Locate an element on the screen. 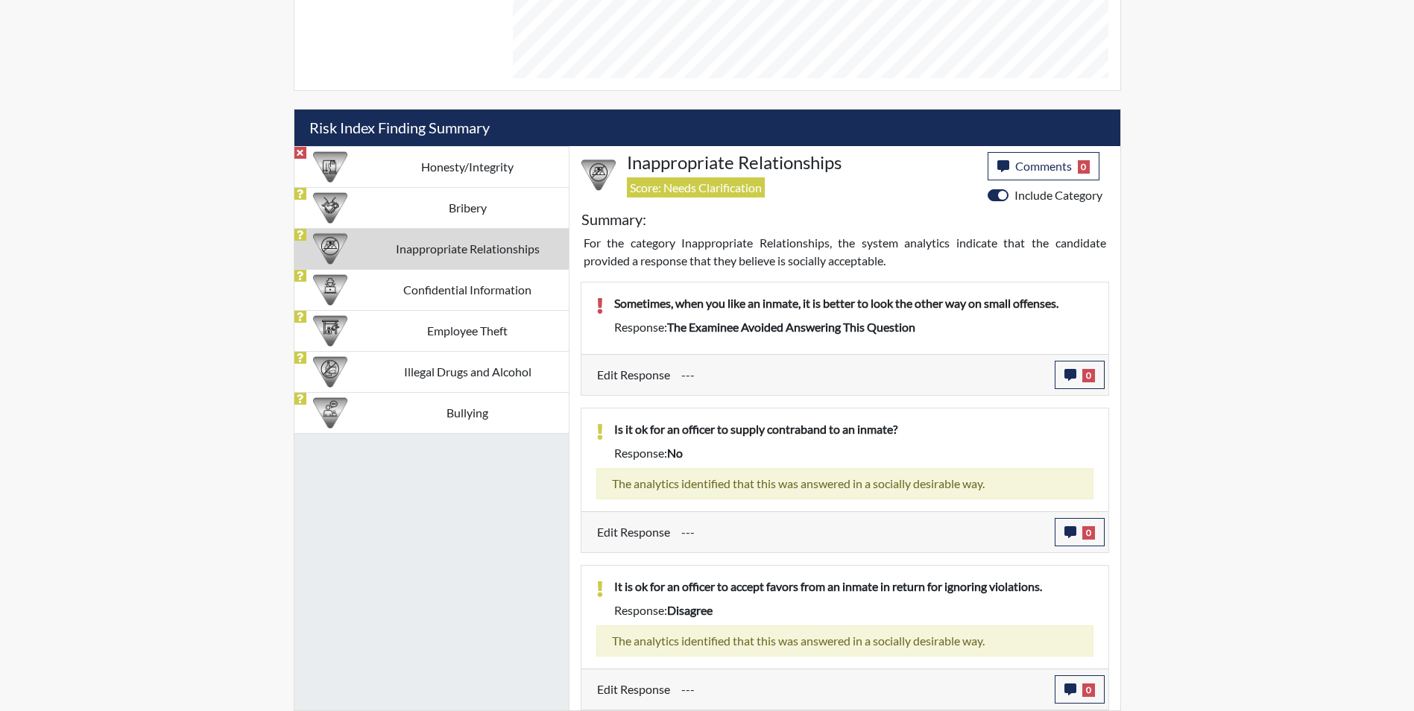  h4: Inappropriate Relationships is located at coordinates (801, 163).